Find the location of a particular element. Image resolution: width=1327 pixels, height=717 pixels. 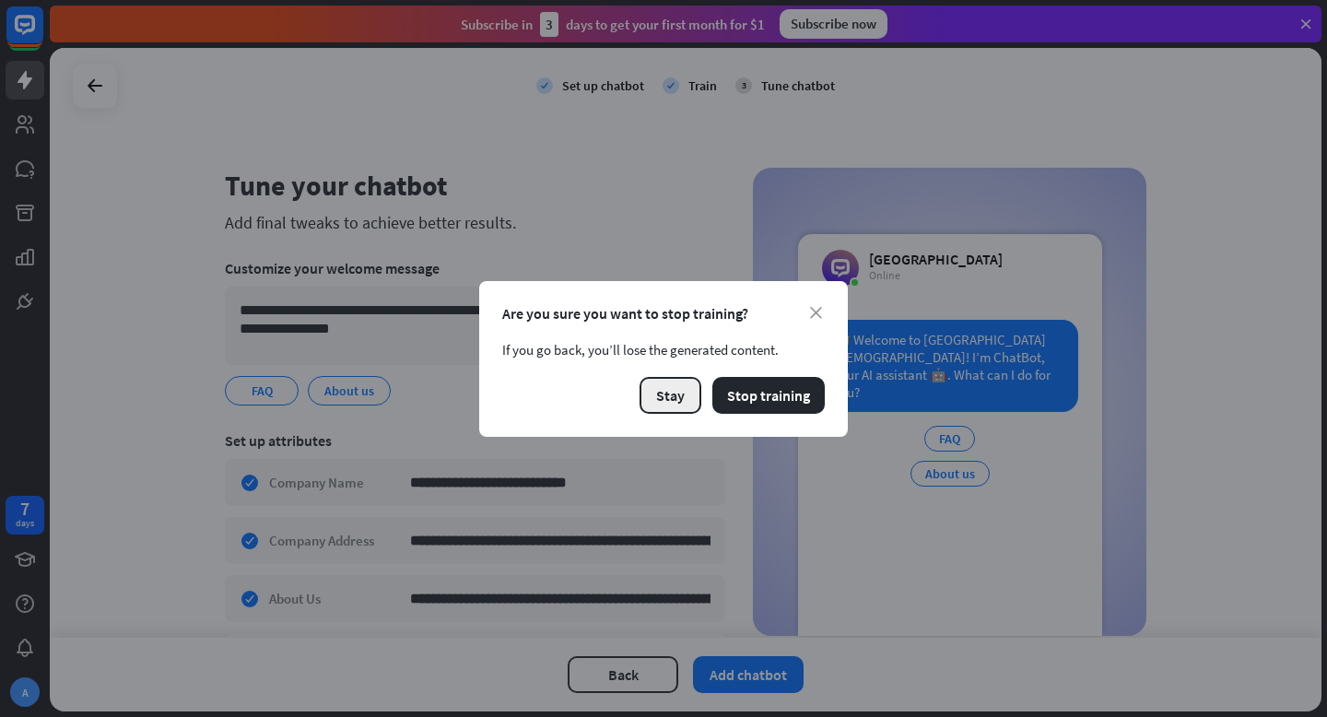

button: Stay is located at coordinates (670, 395).